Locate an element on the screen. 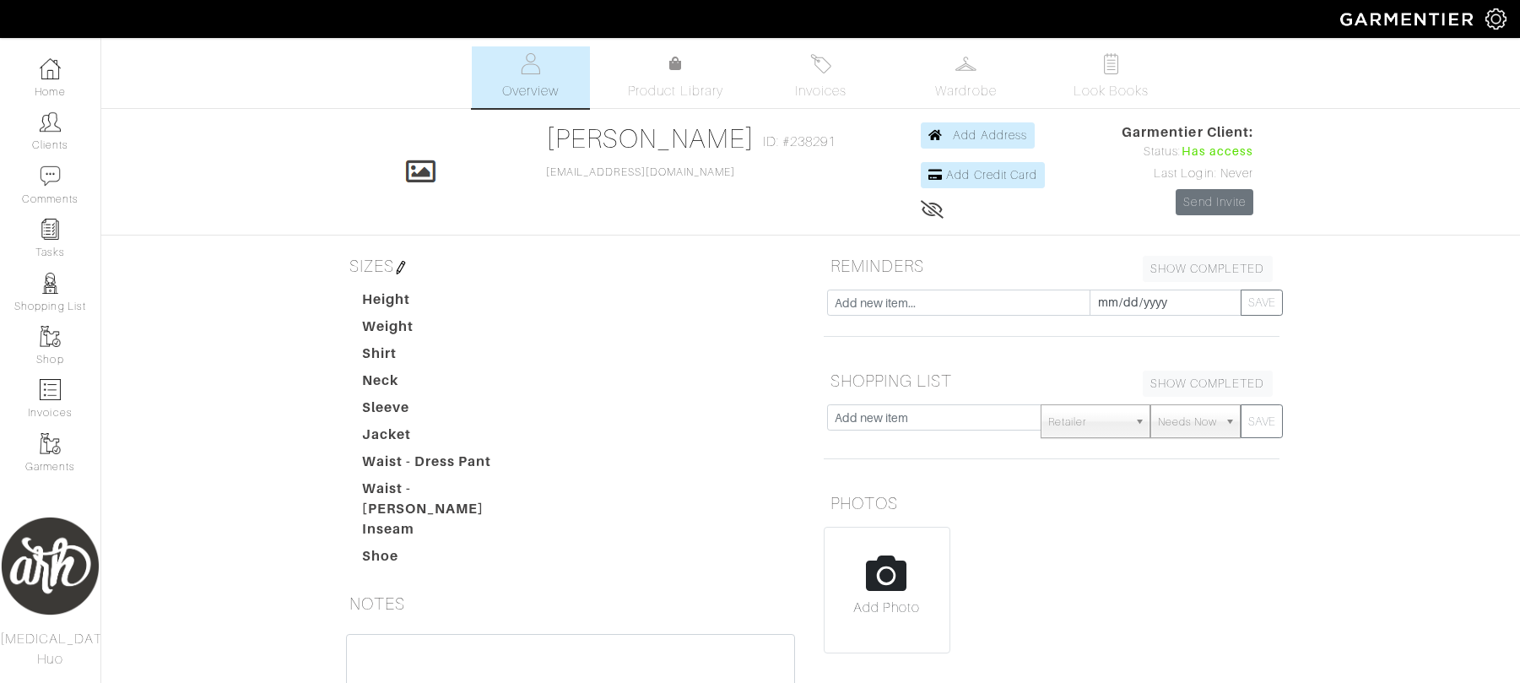 This screenshot has height=683, width=1520. span: ID: #238291 is located at coordinates (800, 142).